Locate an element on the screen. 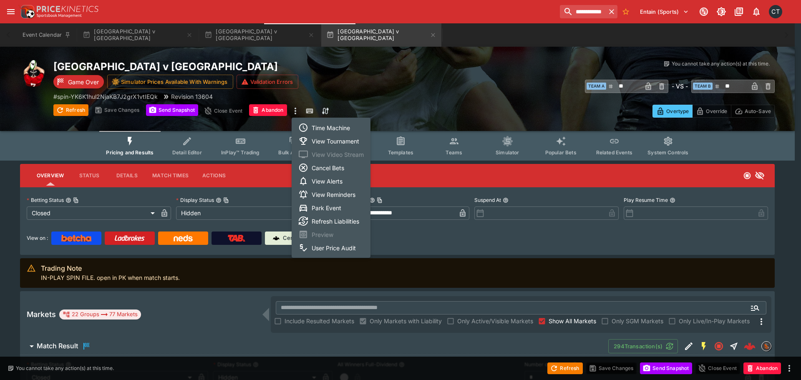  li: View Tournament is located at coordinates (331, 141).